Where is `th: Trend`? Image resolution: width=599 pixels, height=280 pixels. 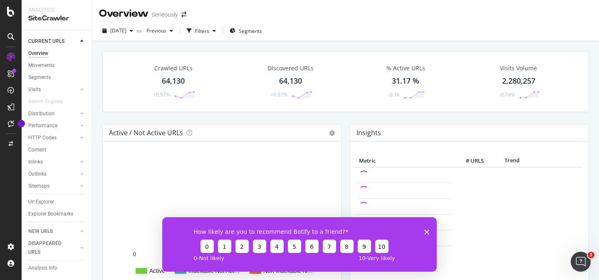
th: Trend is located at coordinates (512, 161).